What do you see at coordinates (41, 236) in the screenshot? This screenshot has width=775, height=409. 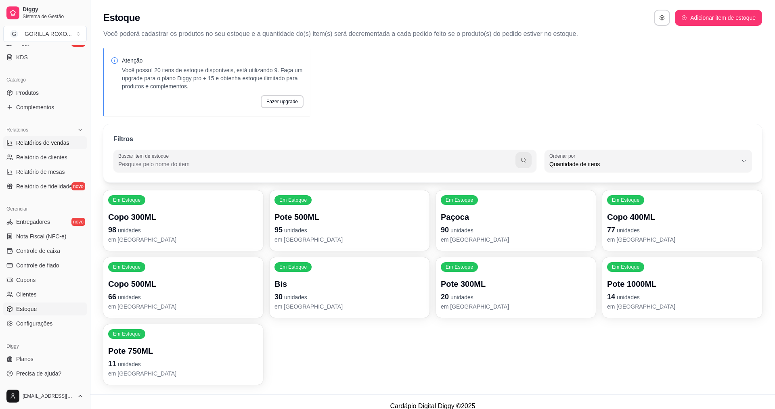 I see `span: Nota Fiscal (NFC-e)` at bounding box center [41, 236].